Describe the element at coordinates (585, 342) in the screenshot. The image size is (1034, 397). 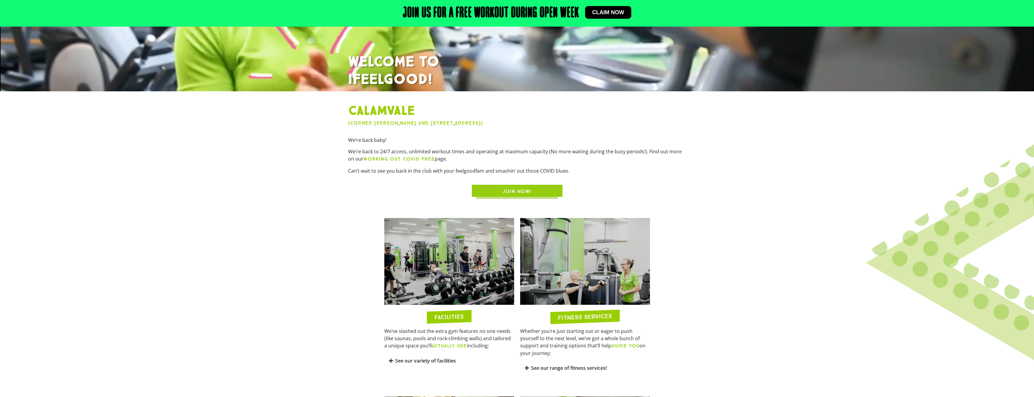
I see `p: Whether you’re just starting out or eager to push yourself to the next level, we’ve got a whole b...` at that location.